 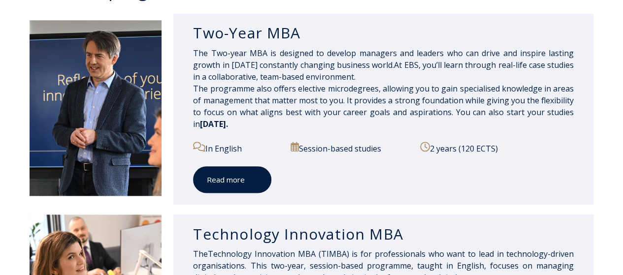 What do you see at coordinates (237, 148) in the screenshot?
I see `p: In English` at bounding box center [237, 148].